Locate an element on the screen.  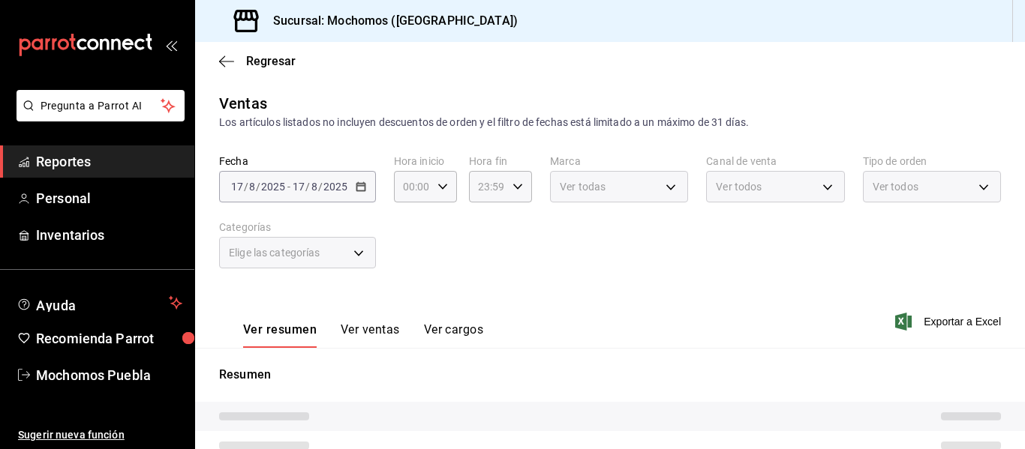
span: Pregunta a Parrot AI is located at coordinates (101, 106).